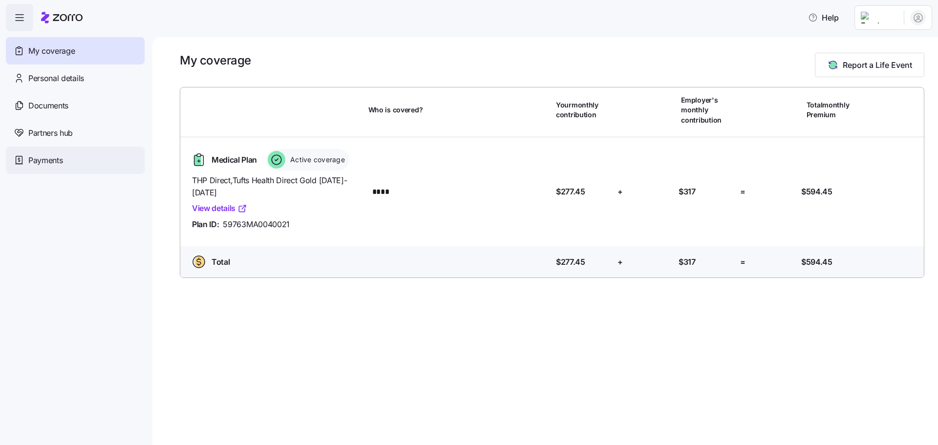 The width and height of the screenshot is (938, 445). What do you see at coordinates (50, 133) in the screenshot?
I see `span: Partners hub` at bounding box center [50, 133].